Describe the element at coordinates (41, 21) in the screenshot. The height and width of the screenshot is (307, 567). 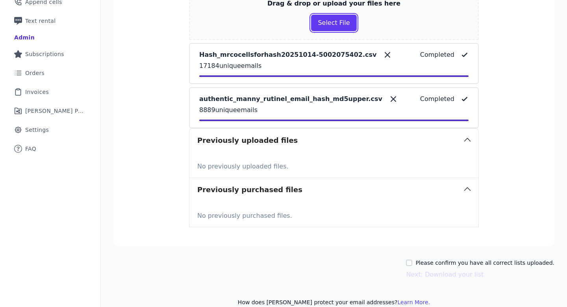
I see `span: Text rental` at that location.